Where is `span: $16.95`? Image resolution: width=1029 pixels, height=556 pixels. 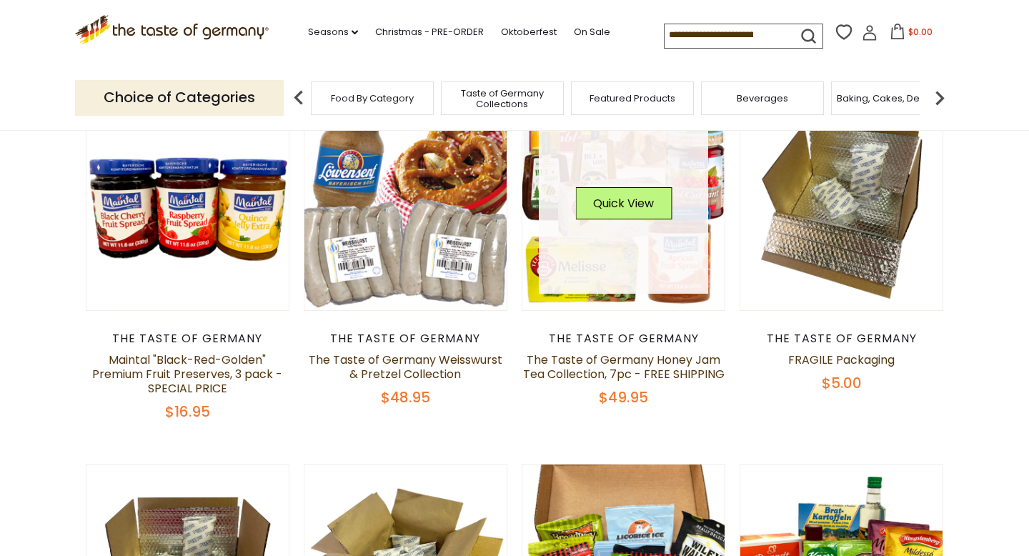
span: $16.95 is located at coordinates (187, 412).